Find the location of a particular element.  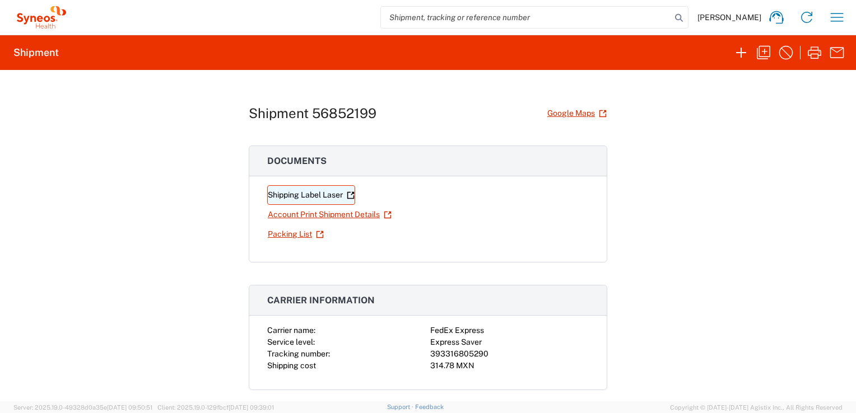

a: Feedback is located at coordinates (429, 407).